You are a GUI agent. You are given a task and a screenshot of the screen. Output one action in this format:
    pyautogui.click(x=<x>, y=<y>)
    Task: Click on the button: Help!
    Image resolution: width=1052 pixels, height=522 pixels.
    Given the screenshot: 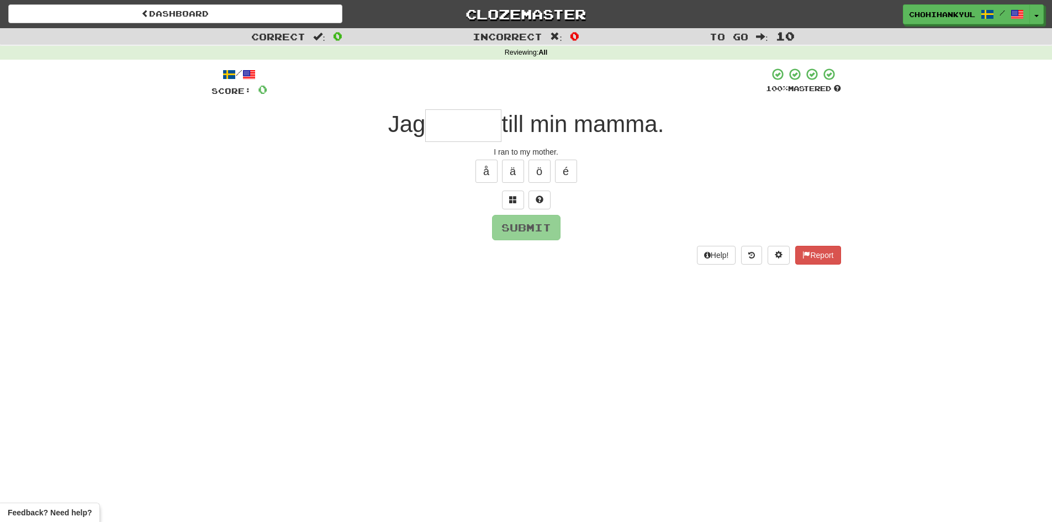 What is the action you would take?
    pyautogui.click(x=716, y=255)
    